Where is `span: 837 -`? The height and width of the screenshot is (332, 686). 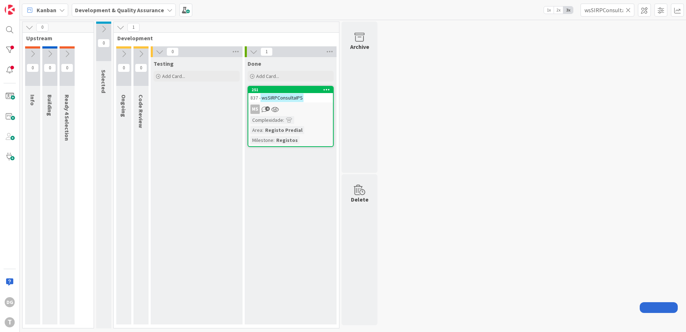 span: 837 - is located at coordinates (256, 98).